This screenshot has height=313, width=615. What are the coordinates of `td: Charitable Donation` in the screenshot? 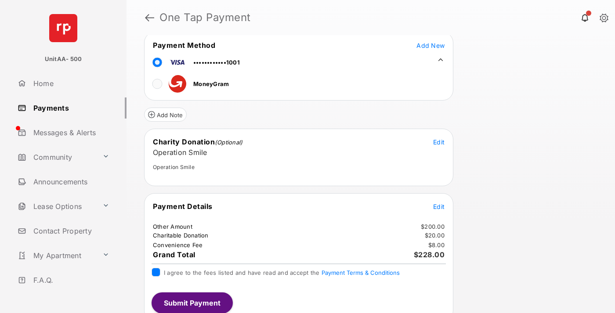 It's located at (181, 236).